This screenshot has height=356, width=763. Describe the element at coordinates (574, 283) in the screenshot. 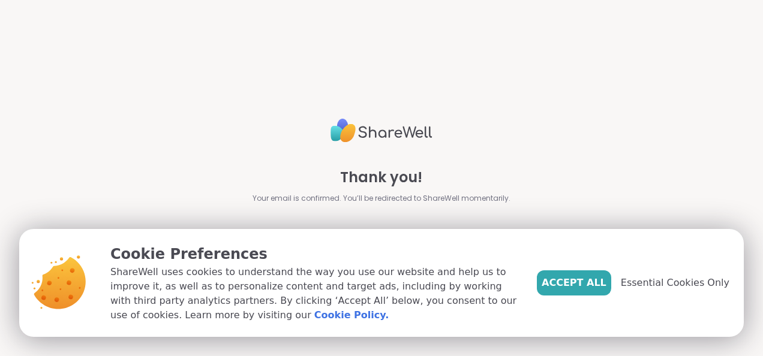

I see `span: Accept All` at that location.